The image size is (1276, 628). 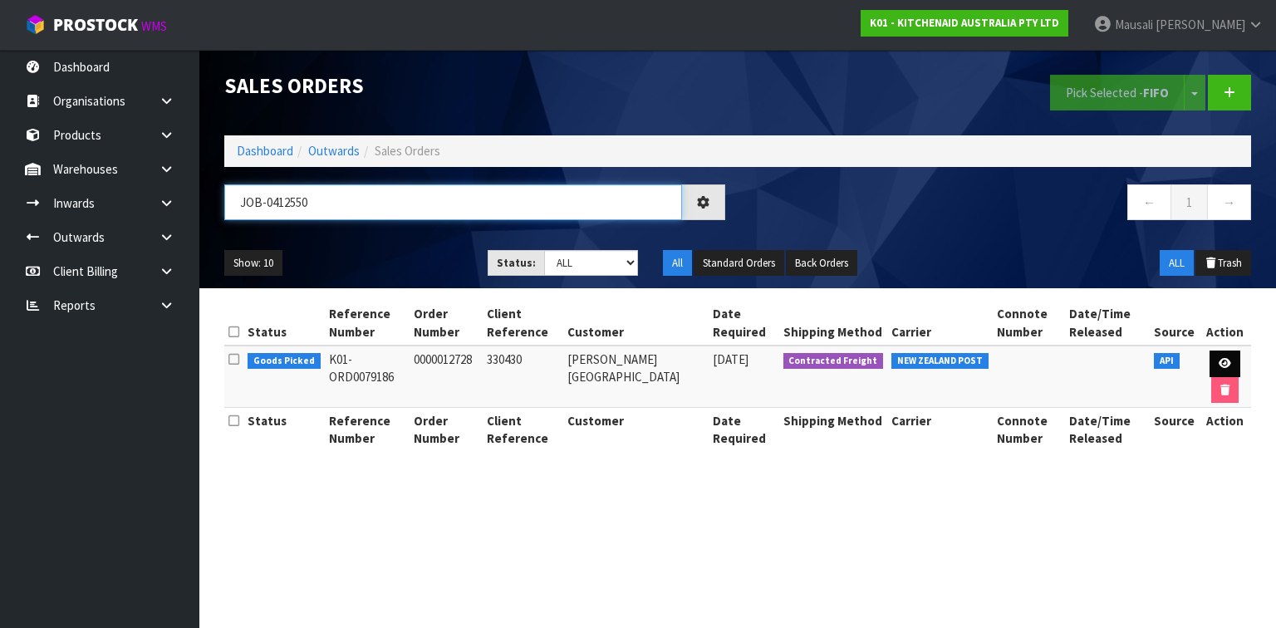 I want to click on small: WMS, so click(x=154, y=26).